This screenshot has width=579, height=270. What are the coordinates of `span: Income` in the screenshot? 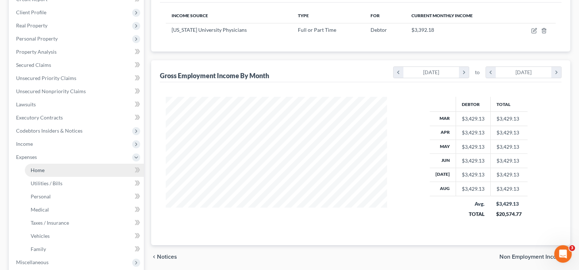 It's located at (24, 144).